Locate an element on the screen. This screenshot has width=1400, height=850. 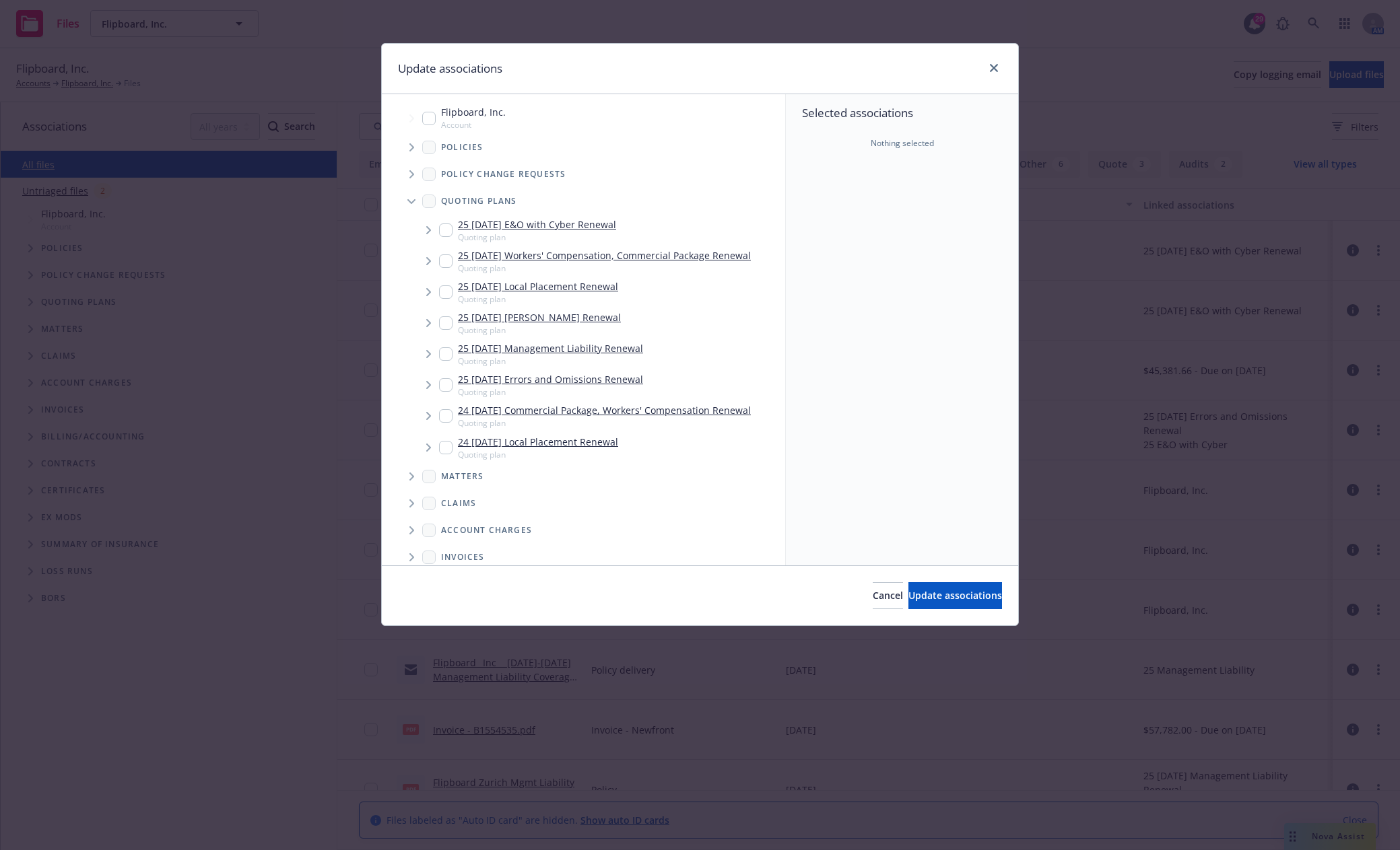
span: Selected associations is located at coordinates (902, 113).